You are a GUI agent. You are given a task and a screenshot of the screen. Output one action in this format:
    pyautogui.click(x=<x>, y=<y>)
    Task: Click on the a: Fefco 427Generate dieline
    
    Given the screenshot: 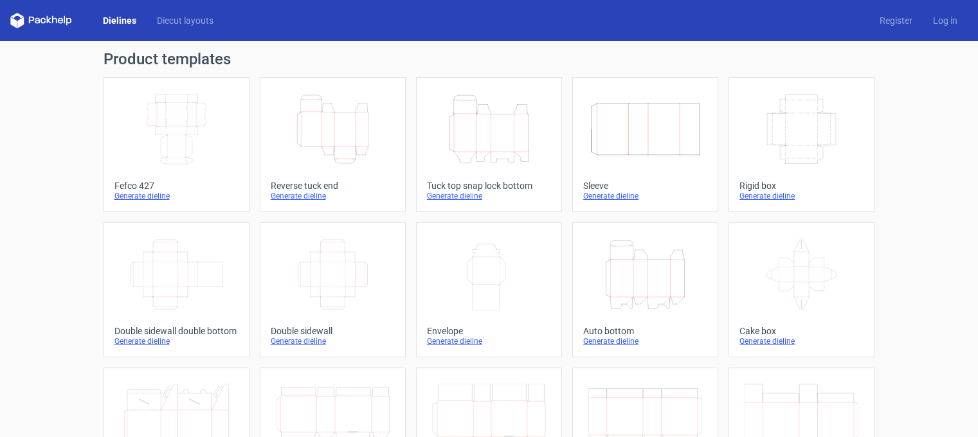 What is the action you would take?
    pyautogui.click(x=176, y=145)
    